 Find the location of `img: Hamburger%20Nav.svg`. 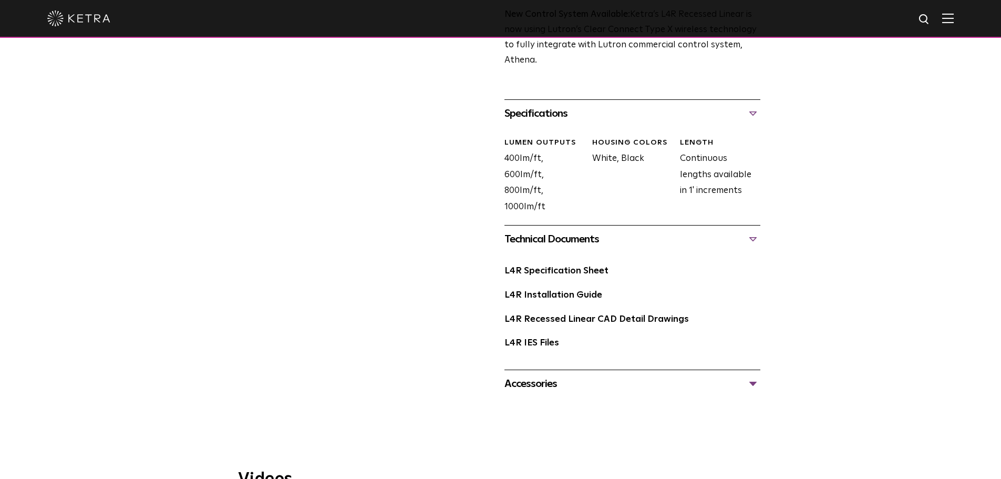

img: Hamburger%20Nav.svg is located at coordinates (948, 18).